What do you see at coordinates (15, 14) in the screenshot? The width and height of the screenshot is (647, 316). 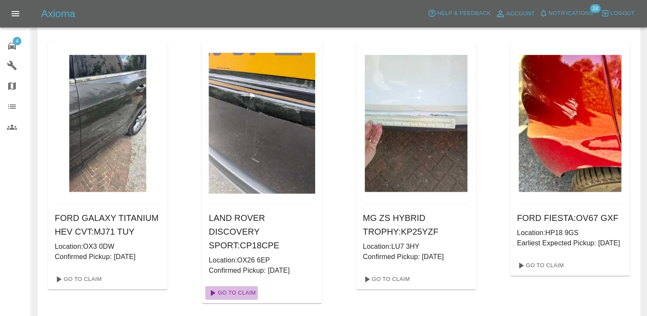 I see `button: Open drawer` at bounding box center [15, 14].